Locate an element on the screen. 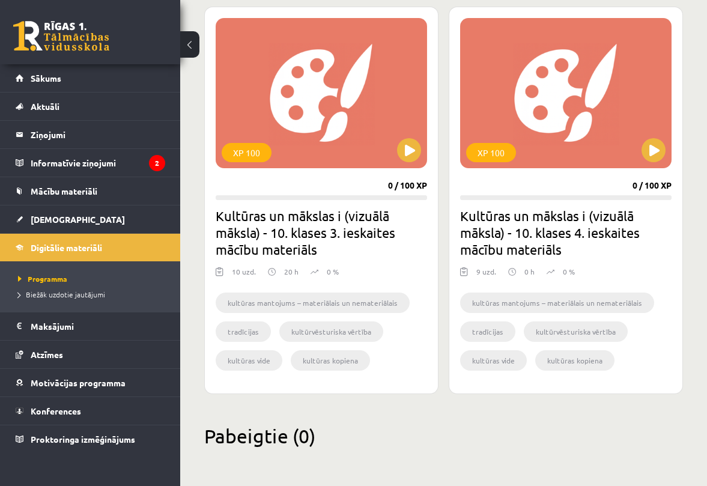 The image size is (707, 486). span: Programma is located at coordinates (43, 279).